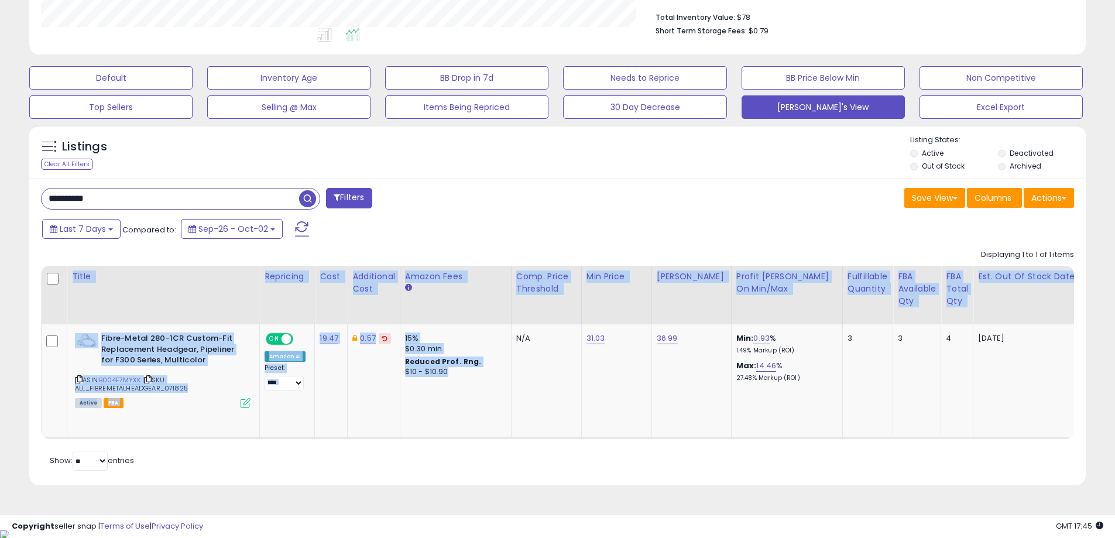  Describe the element at coordinates (285, 377) in the screenshot. I see `div: Preset:` at that location.